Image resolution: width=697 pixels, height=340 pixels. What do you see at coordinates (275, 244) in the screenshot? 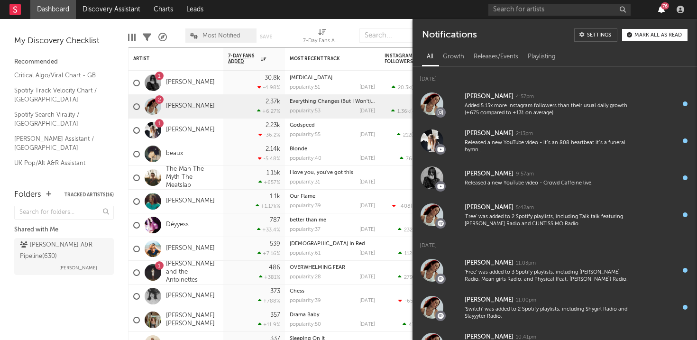
I see `div: 539` at bounding box center [275, 244].